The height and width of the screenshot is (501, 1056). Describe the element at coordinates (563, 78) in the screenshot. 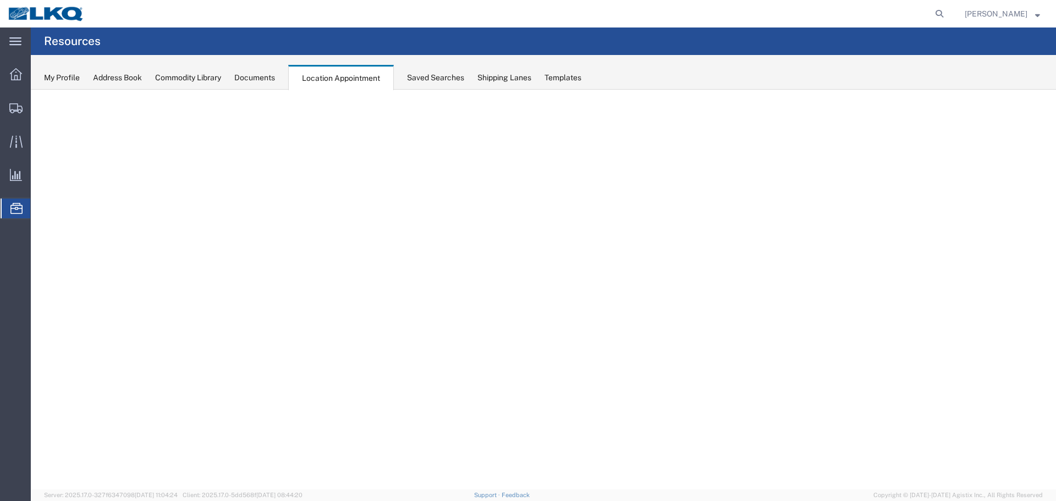

I see `div: Templates` at that location.